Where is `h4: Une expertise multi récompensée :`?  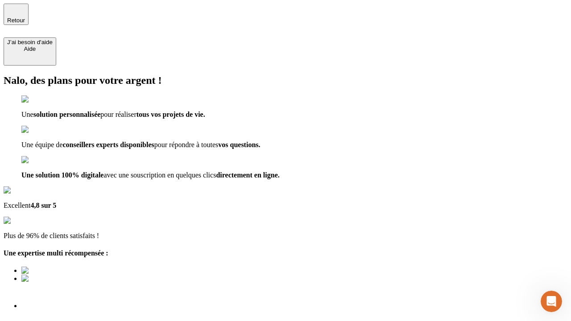
h4: Une expertise multi récompensée : is located at coordinates (286, 253).